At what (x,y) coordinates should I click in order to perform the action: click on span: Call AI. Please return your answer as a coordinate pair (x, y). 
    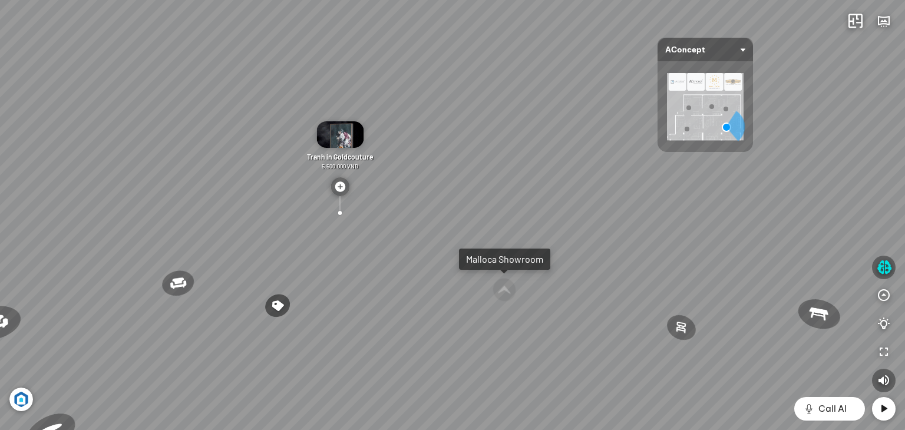
    Looking at the image, I should click on (833, 409).